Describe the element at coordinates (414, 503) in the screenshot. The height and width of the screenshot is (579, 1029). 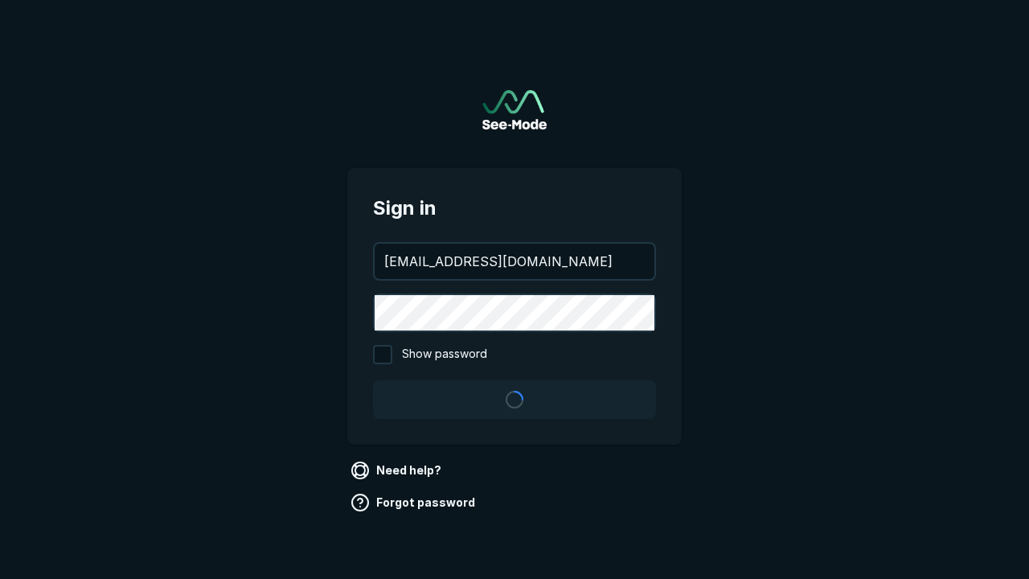
I see `a: Forgot password` at that location.